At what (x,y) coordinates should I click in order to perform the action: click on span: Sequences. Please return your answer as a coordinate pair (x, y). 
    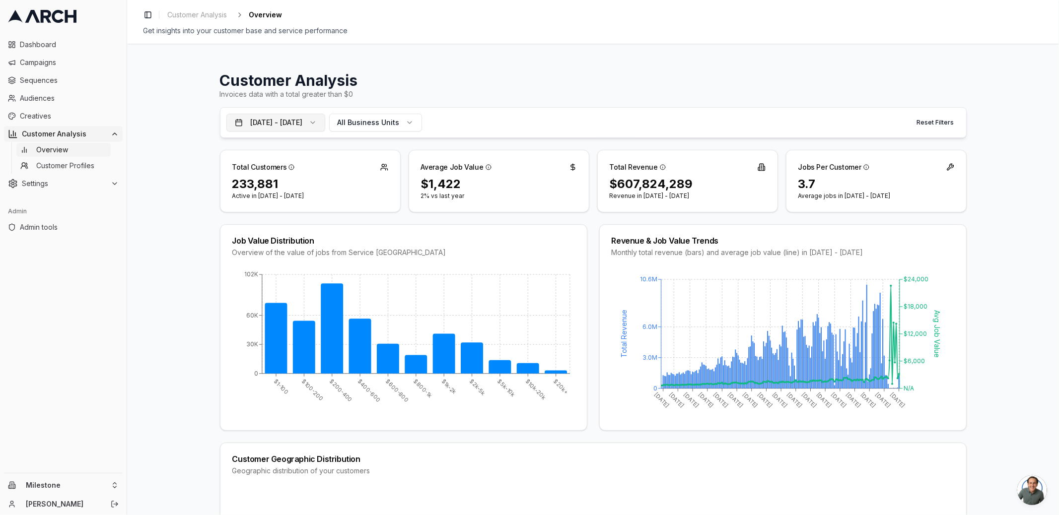
    Looking at the image, I should click on (69, 80).